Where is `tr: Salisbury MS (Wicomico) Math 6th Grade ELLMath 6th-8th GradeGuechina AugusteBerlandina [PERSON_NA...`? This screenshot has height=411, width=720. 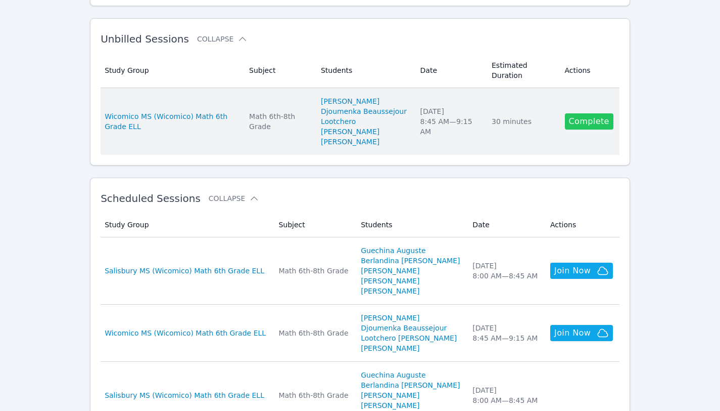 tr: Salisbury MS (Wicomico) Math 6th Grade ELLMath 6th-8th GradeGuechina AugusteBerlandina [PERSON_NA... is located at coordinates (360, 270).